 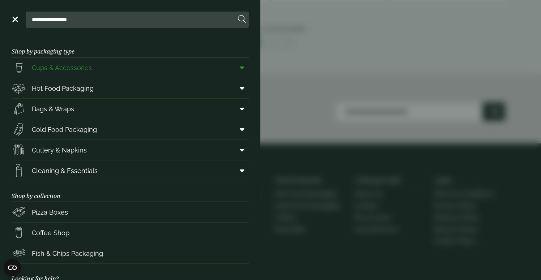 What do you see at coordinates (130, 88) in the screenshot?
I see `a: Hot Food Packaging` at bounding box center [130, 88].